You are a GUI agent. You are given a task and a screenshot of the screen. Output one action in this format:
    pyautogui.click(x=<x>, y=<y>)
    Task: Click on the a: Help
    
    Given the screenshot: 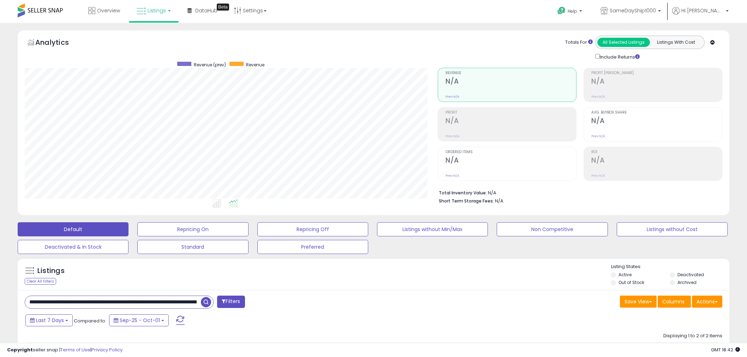 What is the action you would take?
    pyautogui.click(x=571, y=12)
    